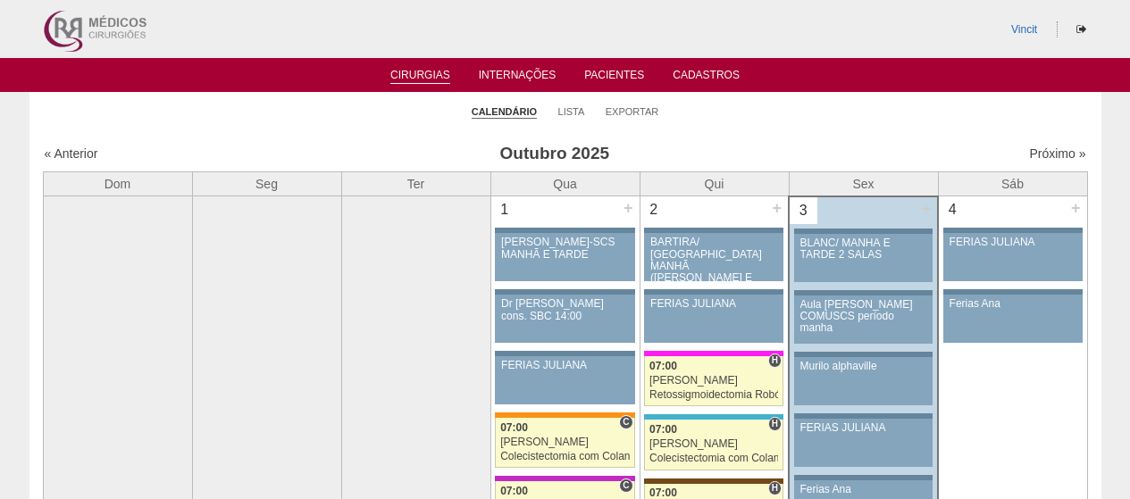 The width and height of the screenshot is (1130, 499). I want to click on div: Murilo alphaville, so click(864, 366).